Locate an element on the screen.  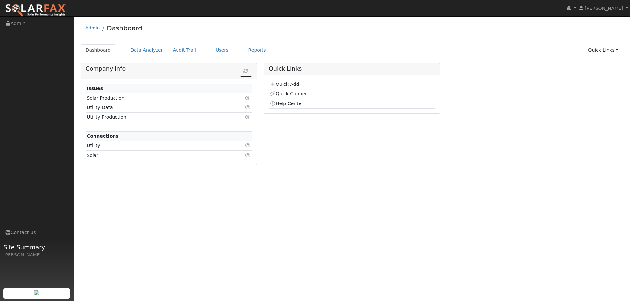
td: Utility is located at coordinates (155, 146).